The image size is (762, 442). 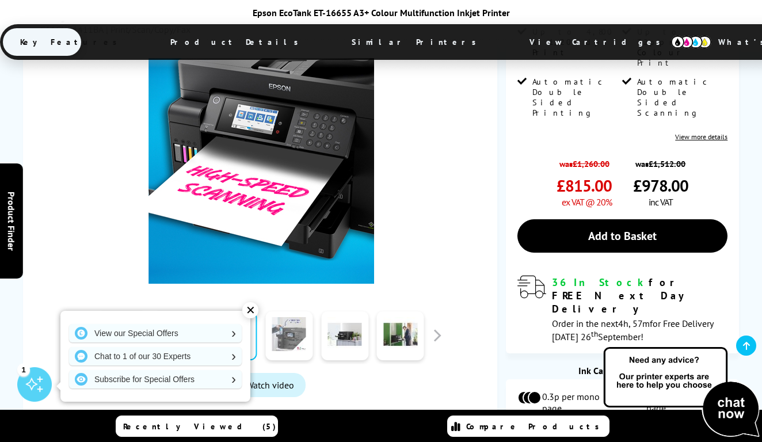 I want to click on div: Ink Cartridge Costs, so click(x=623, y=371).